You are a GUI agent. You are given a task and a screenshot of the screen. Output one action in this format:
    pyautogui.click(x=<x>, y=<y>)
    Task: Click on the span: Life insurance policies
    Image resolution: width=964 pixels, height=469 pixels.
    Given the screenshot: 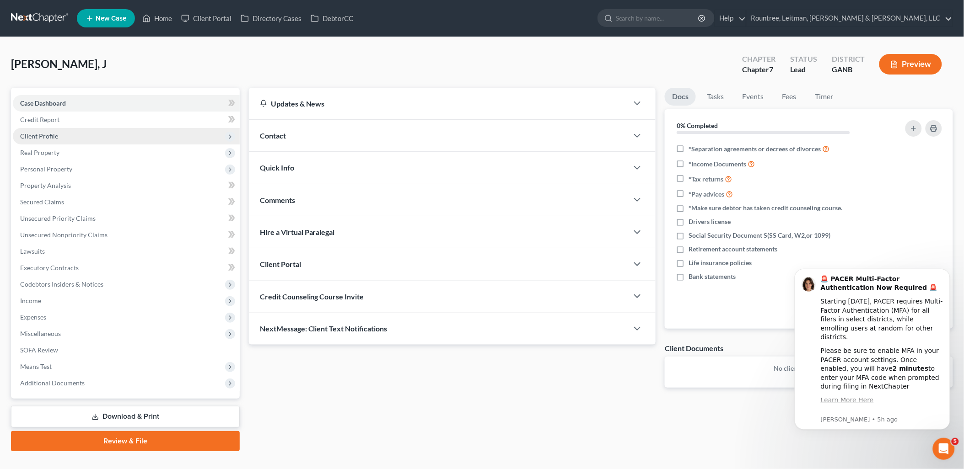 What is the action you would take?
    pyautogui.click(x=720, y=263)
    